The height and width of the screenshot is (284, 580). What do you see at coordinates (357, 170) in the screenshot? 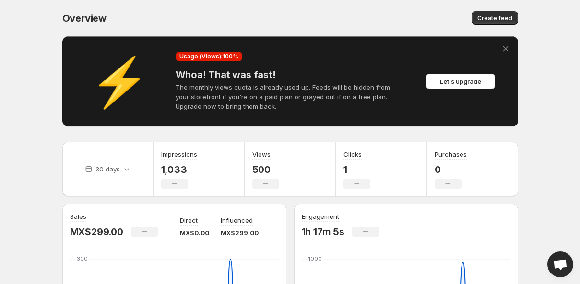
I see `p: 1` at bounding box center [357, 170].